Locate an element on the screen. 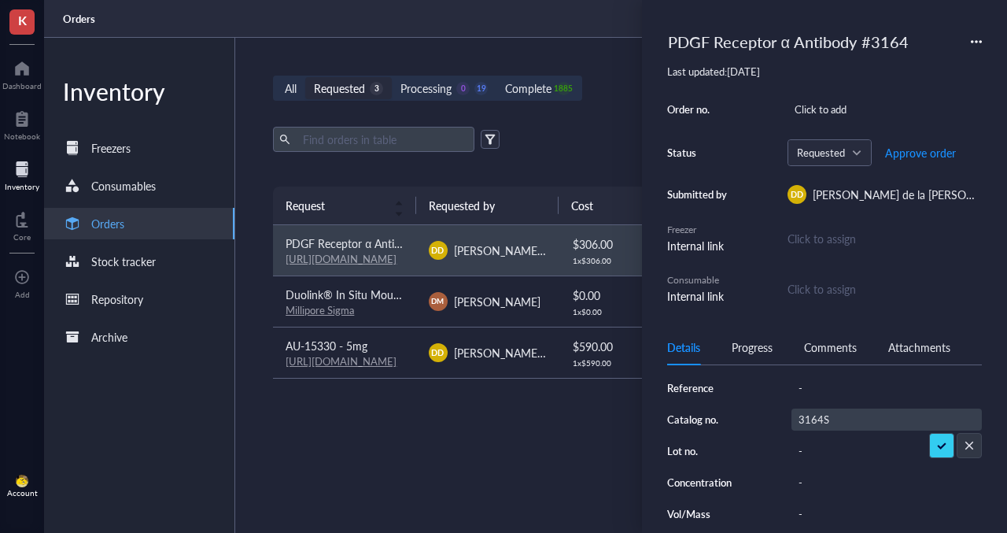 The image size is (1007, 533). div: Processing is located at coordinates (426, 88).